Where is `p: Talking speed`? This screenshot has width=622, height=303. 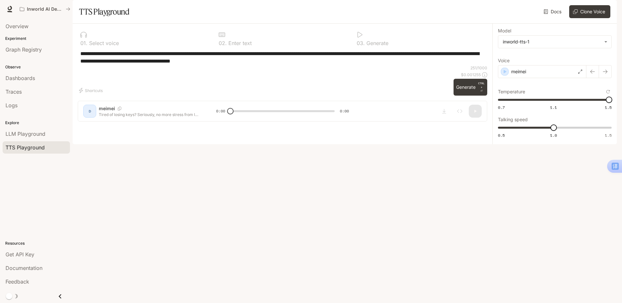 p: Talking speed is located at coordinates (513, 119).